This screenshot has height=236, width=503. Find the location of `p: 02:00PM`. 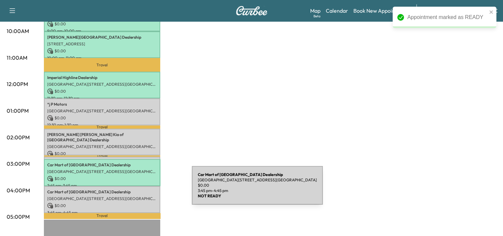

p: 02:00PM is located at coordinates (18, 137).